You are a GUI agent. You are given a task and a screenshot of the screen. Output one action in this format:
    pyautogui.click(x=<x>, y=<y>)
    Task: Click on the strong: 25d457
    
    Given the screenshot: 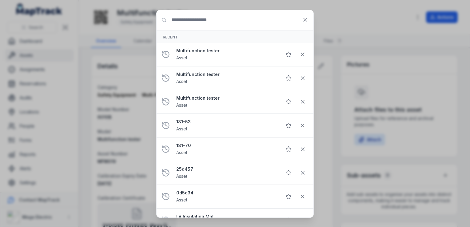 What is the action you would take?
    pyautogui.click(x=226, y=169)
    